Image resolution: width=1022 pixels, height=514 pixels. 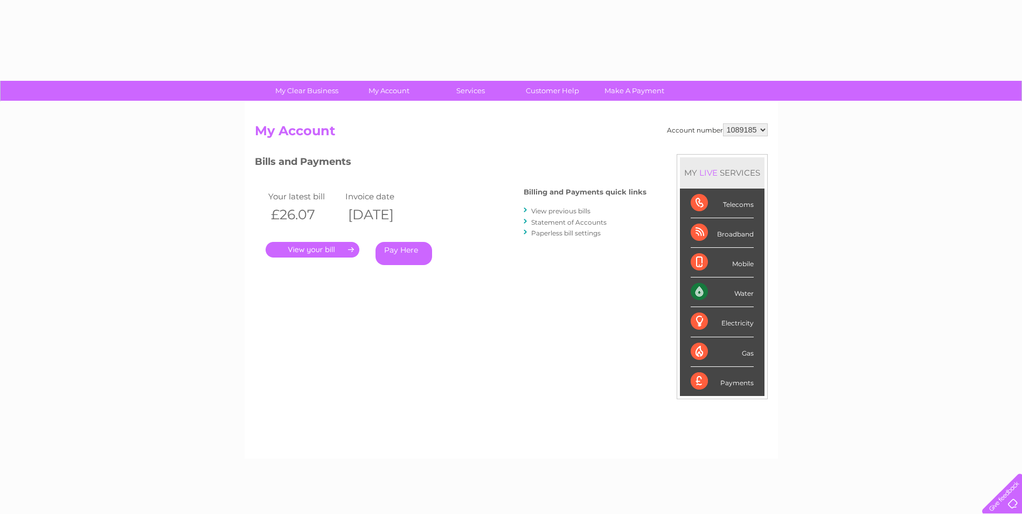 What do you see at coordinates (470, 90) in the screenshot?
I see `a: Services` at bounding box center [470, 90].